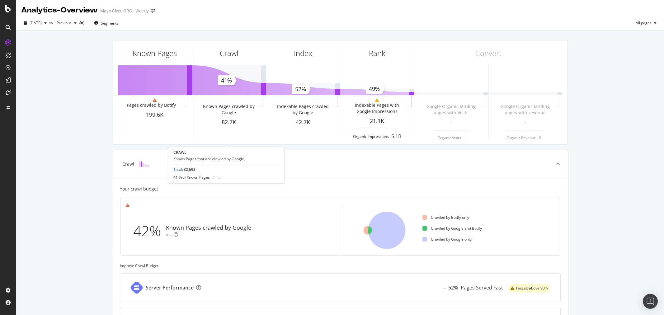  What do you see at coordinates (144, 164) in the screenshot?
I see `img: block-icon` at bounding box center [144, 164].